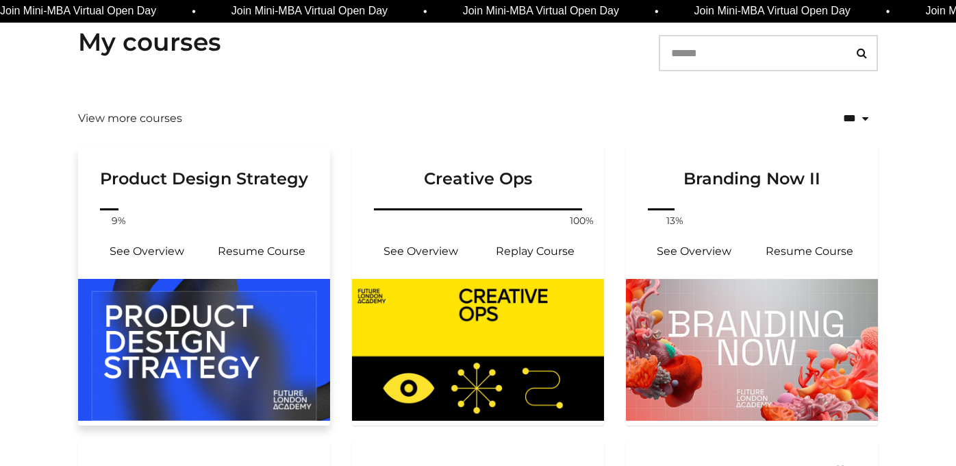 This screenshot has width=956, height=466. I want to click on a: View more courses, so click(130, 118).